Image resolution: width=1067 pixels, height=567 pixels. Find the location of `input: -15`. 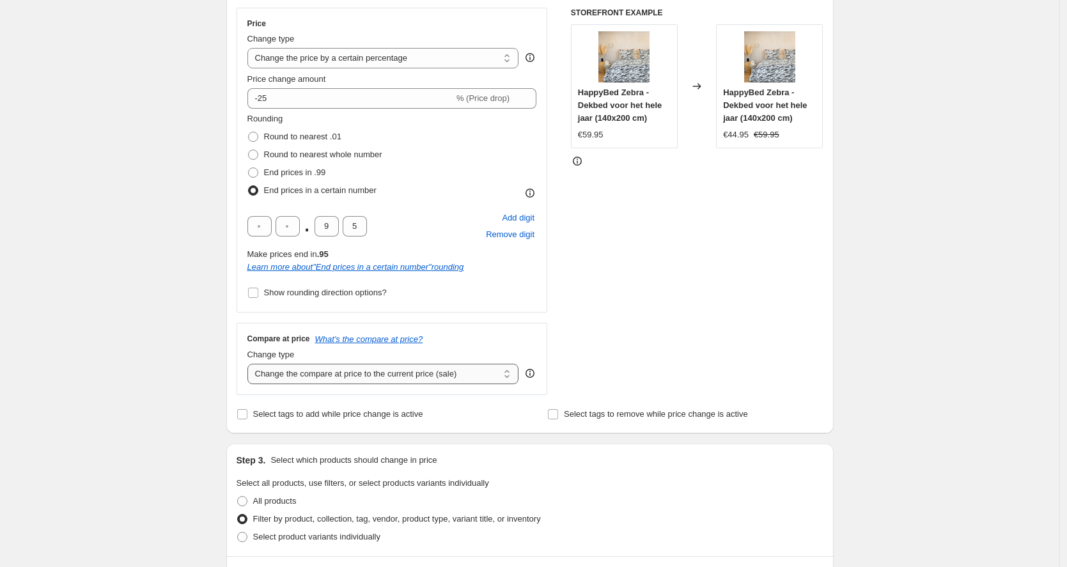

input: -15 is located at coordinates (350, 98).